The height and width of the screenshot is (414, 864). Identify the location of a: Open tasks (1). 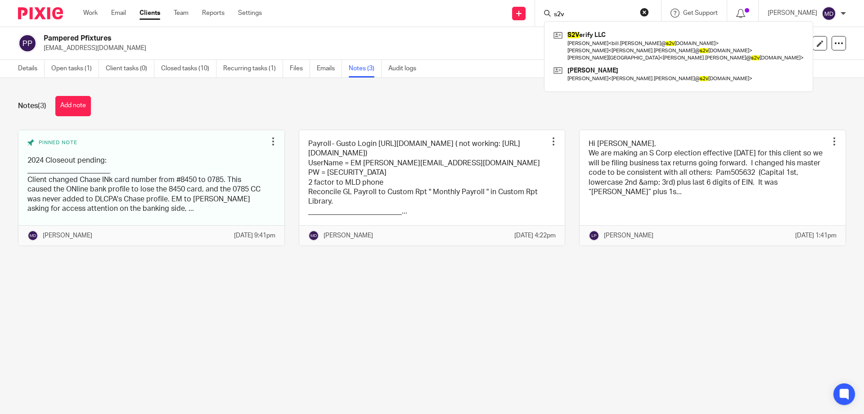
(75, 68).